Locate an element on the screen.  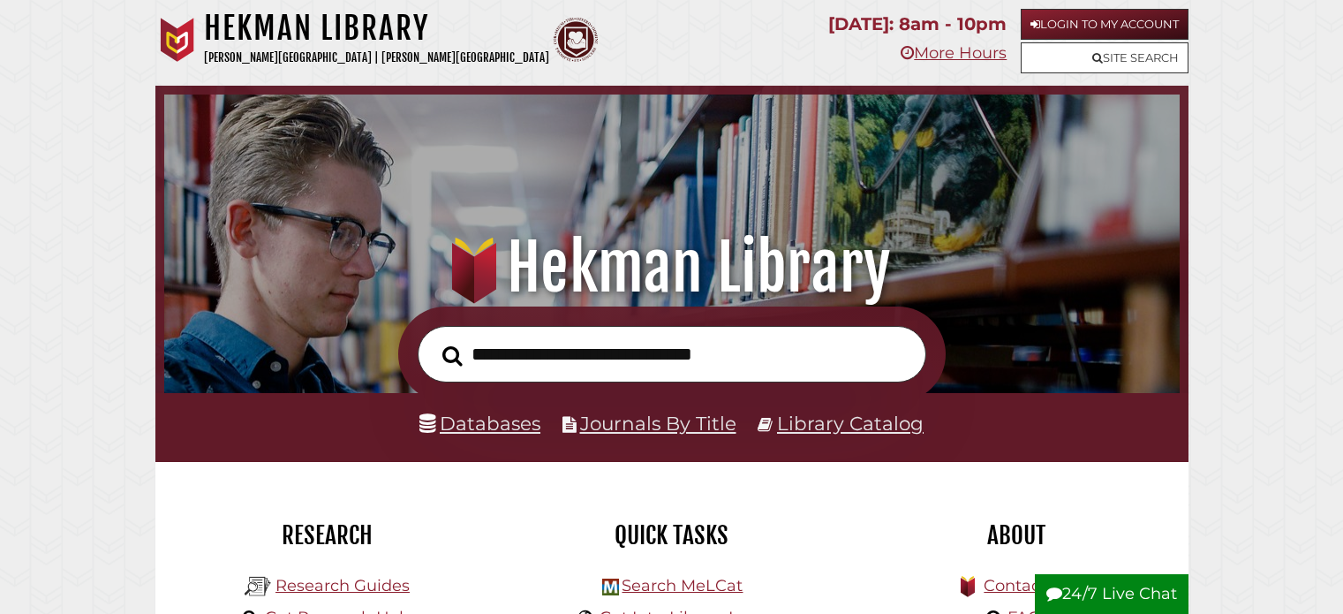
a: Contact Us is located at coordinates (1027, 585).